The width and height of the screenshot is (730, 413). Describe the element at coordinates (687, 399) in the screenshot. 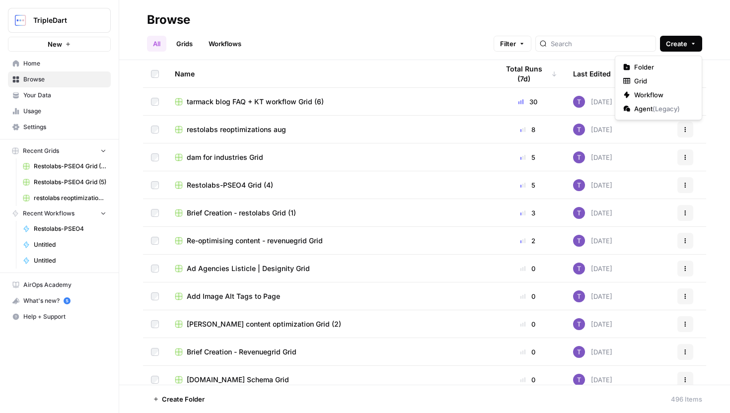

I see `div: 496 Items` at that location.